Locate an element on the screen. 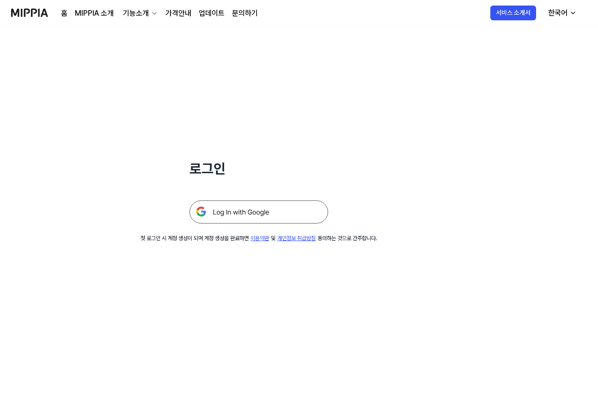  a: 서비스 소개서 is located at coordinates (513, 13).